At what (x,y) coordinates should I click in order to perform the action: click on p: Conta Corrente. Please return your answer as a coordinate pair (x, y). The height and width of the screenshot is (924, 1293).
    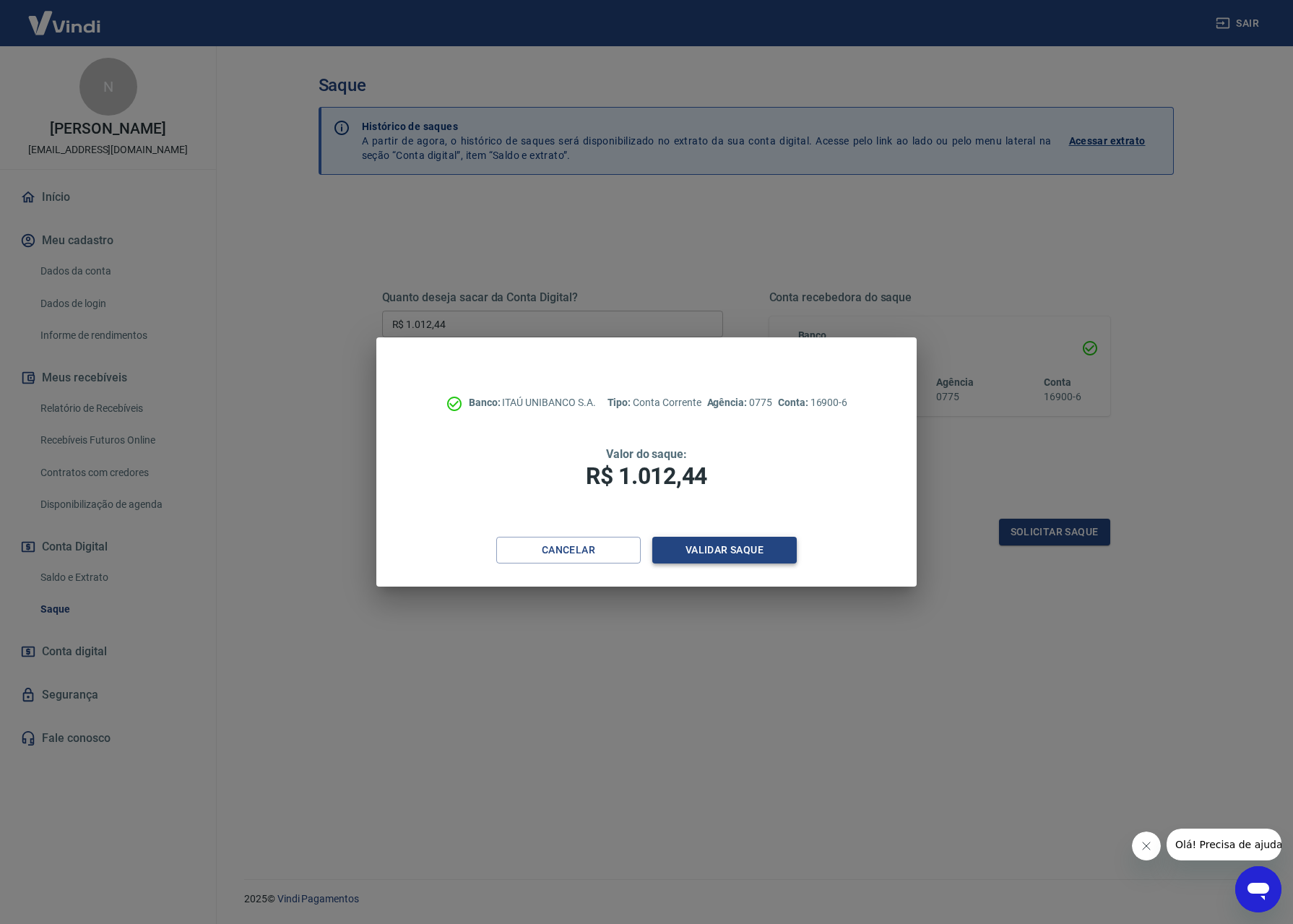
    Looking at the image, I should click on (655, 402).